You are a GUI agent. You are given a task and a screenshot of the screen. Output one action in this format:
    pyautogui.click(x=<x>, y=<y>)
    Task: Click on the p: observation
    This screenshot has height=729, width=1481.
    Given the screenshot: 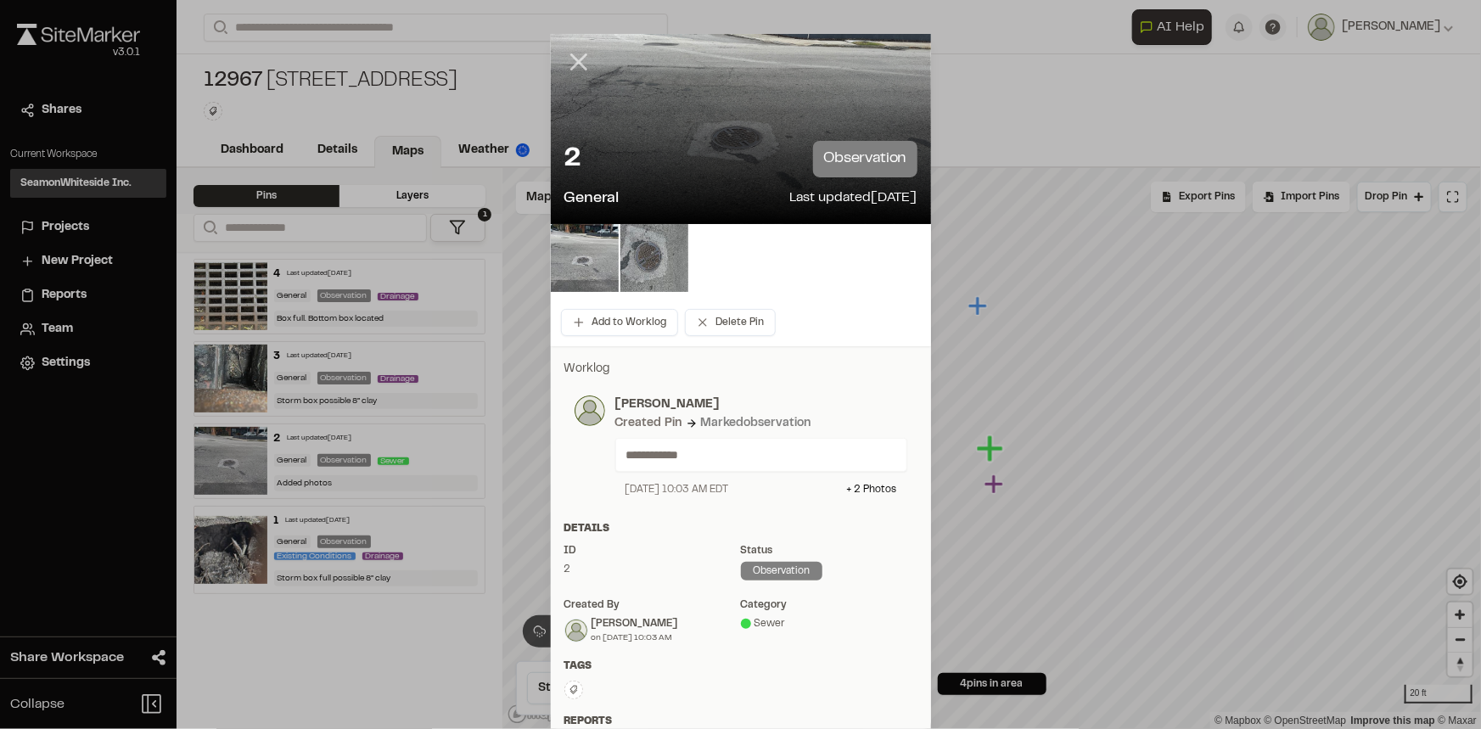 What is the action you would take?
    pyautogui.click(x=865, y=159)
    